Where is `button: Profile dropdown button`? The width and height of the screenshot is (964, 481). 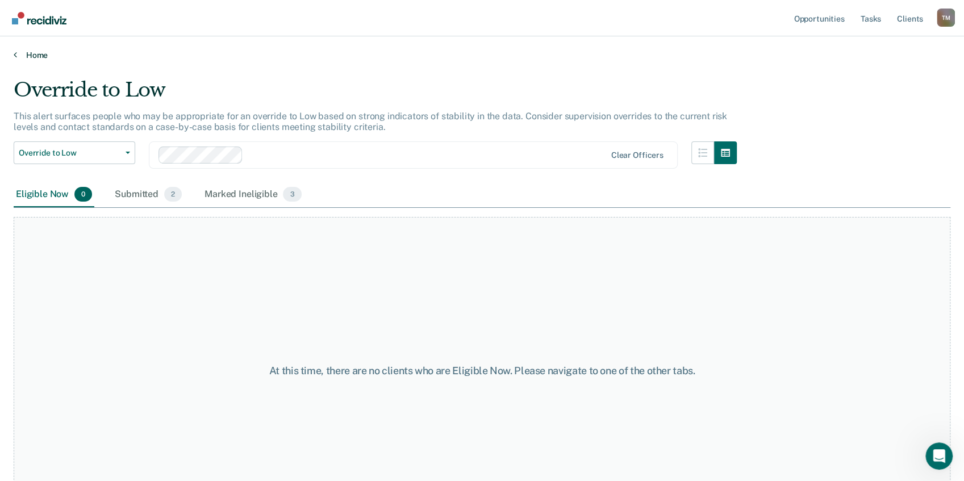
button: Profile dropdown button is located at coordinates (946, 18).